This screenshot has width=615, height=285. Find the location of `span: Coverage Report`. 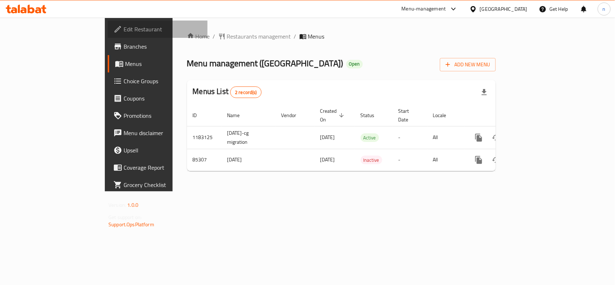

span: Coverage Report is located at coordinates (163, 168).